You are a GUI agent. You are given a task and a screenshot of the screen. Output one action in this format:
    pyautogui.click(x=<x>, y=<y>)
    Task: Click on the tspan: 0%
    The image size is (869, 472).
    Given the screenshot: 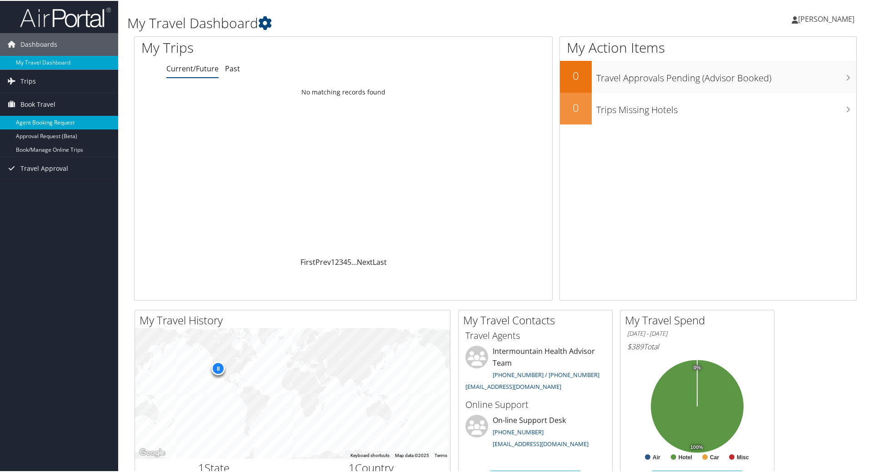 What is the action you would take?
    pyautogui.click(x=697, y=367)
    